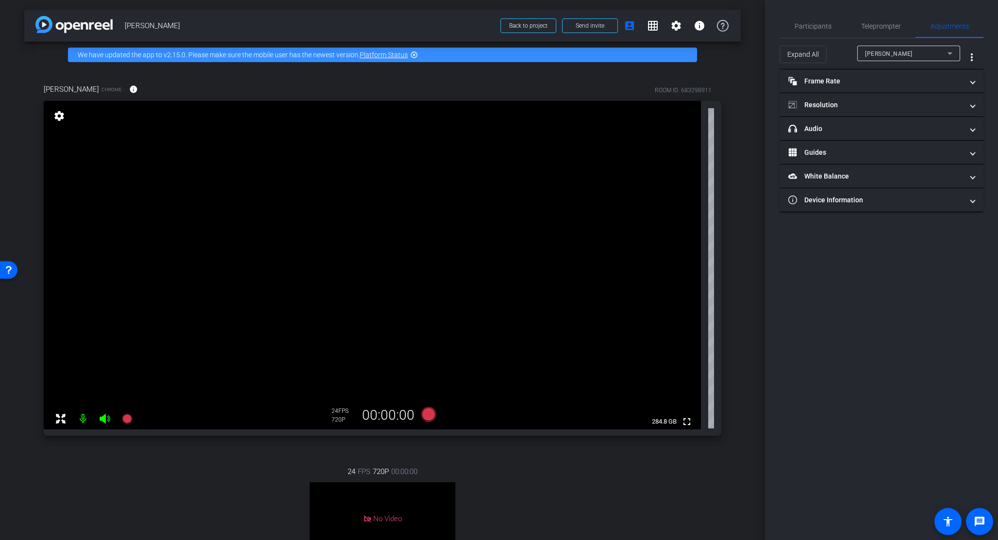 The width and height of the screenshot is (998, 540). I want to click on mat-expansion-panel-header: Guides, so click(882, 152).